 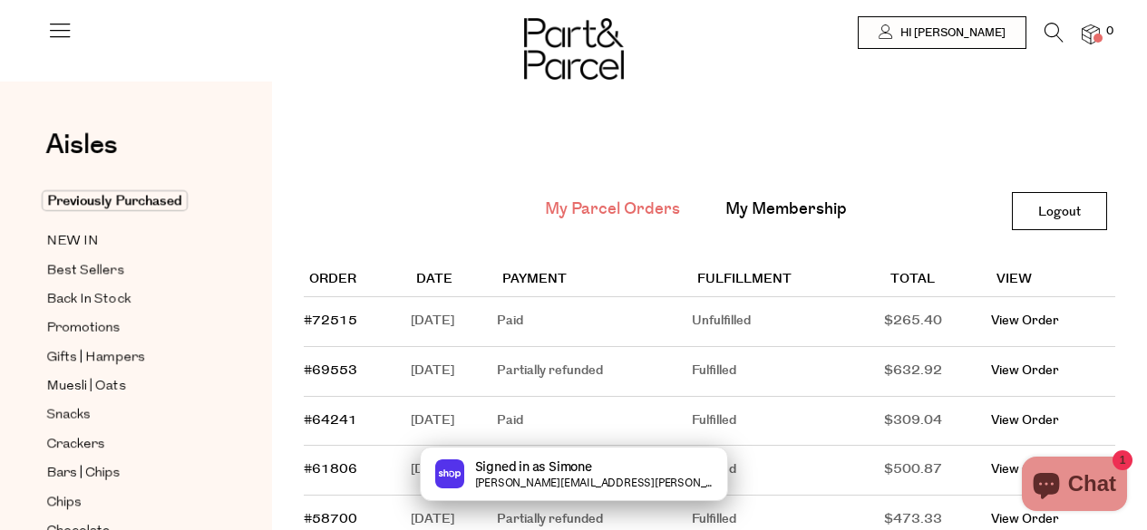 I want to click on td: $632.92, so click(x=937, y=372).